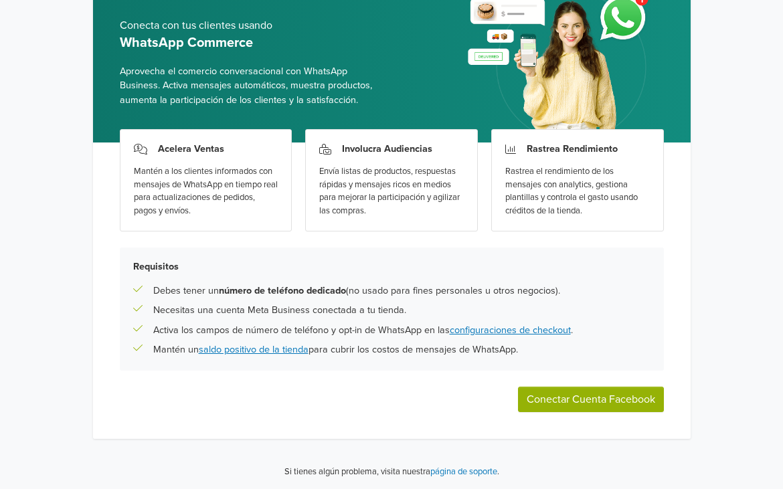 The height and width of the screenshot is (489, 783). Describe the element at coordinates (335, 350) in the screenshot. I see `p: Mantén un para cubrir los costos de mensajes de WhatsApp.` at that location.